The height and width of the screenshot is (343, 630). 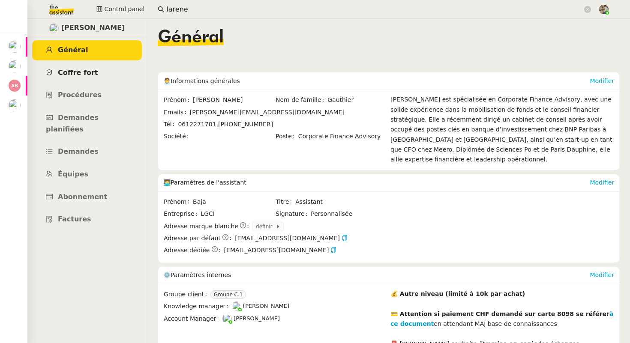 I want to click on span: Demandes planifiées, so click(x=72, y=123).